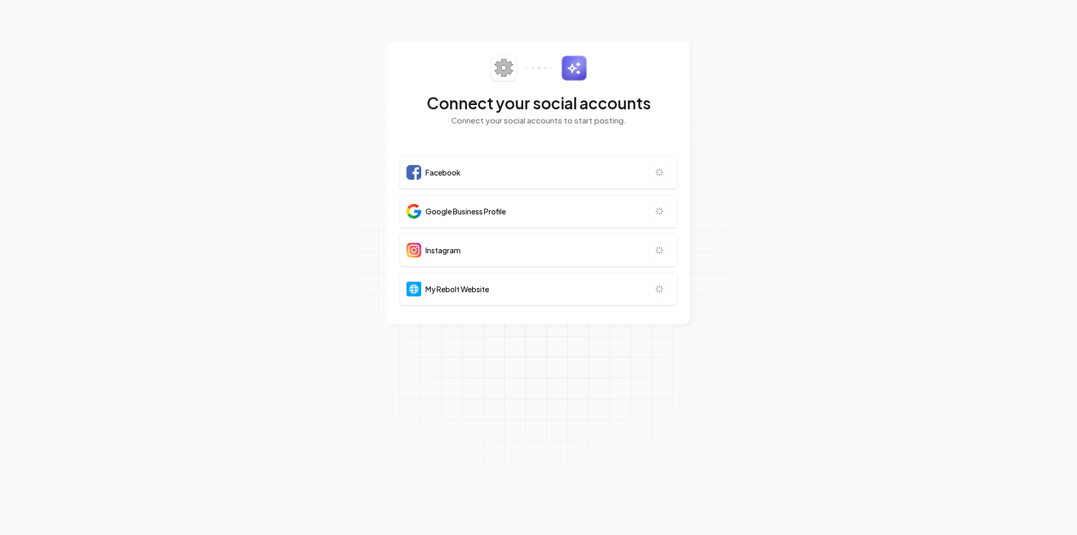 The width and height of the screenshot is (1077, 535). Describe the element at coordinates (574, 68) in the screenshot. I see `img: sparkles.svg` at that location.